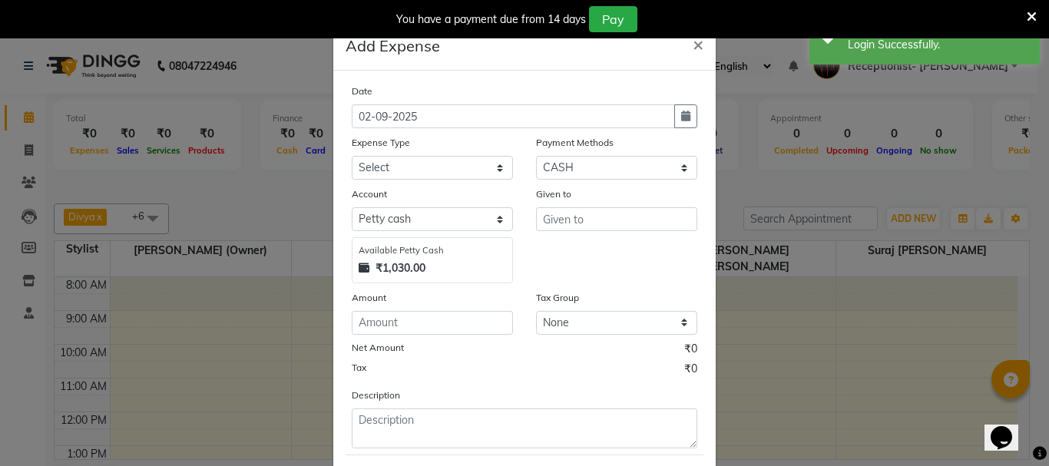 The height and width of the screenshot is (466, 1049). Describe the element at coordinates (376, 396) in the screenshot. I see `label: Description` at that location.